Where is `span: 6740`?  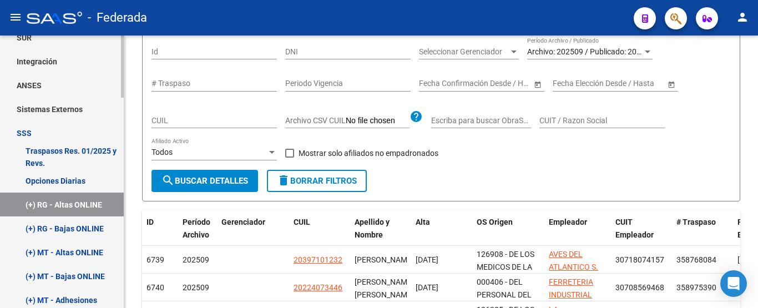 span: 6740 is located at coordinates (155, 287).